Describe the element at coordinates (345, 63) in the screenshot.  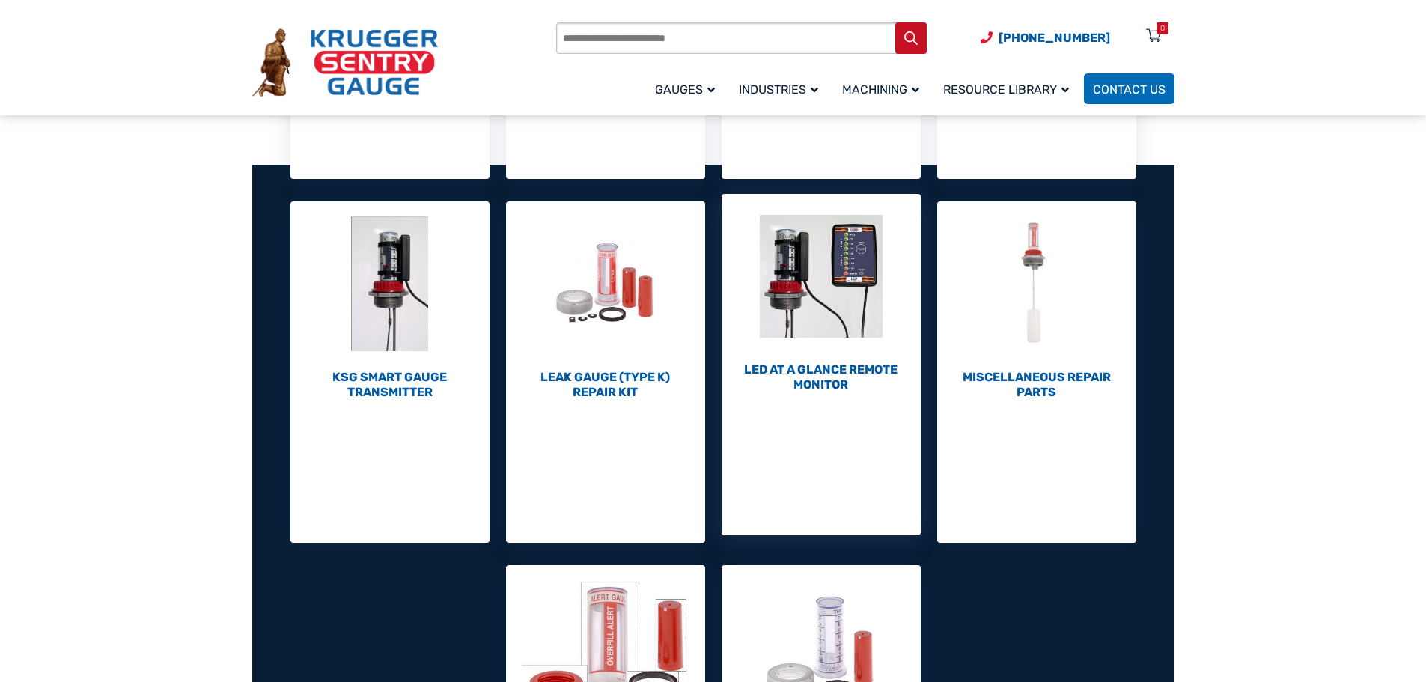
I see `img: Krueger Sentry Gauge` at that location.